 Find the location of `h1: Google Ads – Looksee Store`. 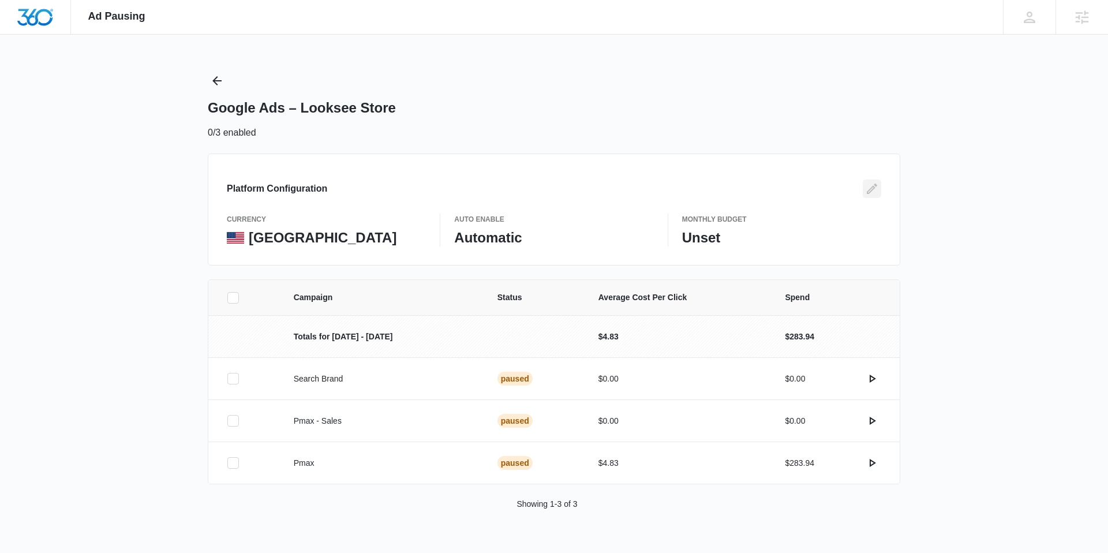

h1: Google Ads – Looksee Store is located at coordinates (302, 108).